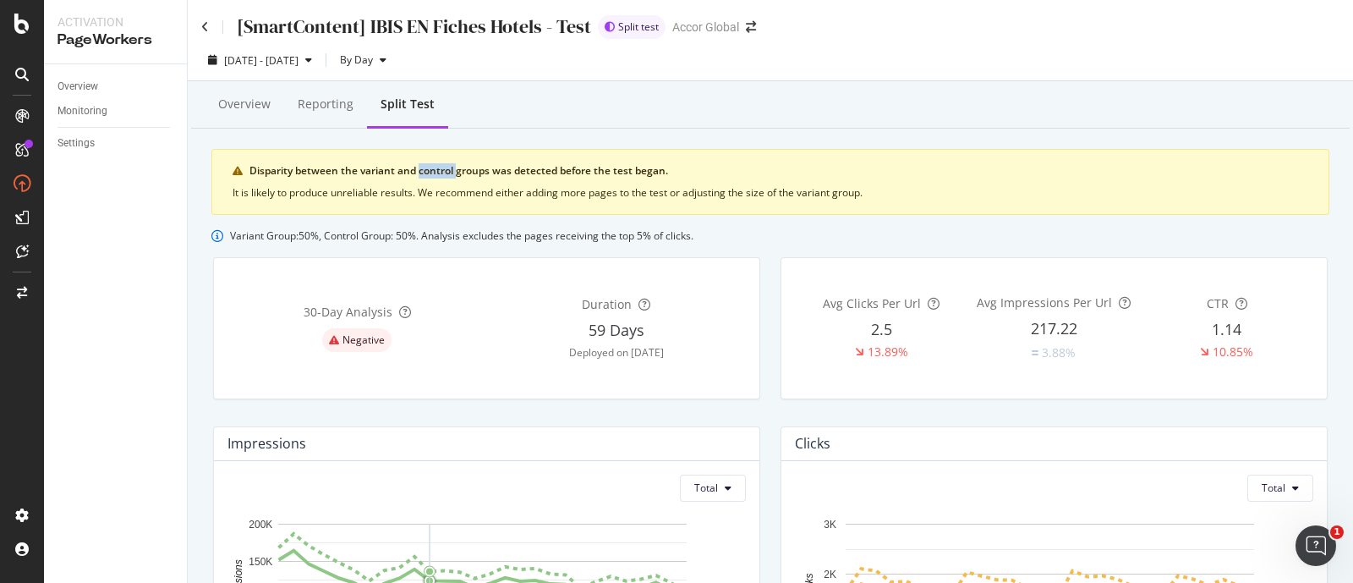 The height and width of the screenshot is (583, 1353). What do you see at coordinates (353, 59) in the screenshot?
I see `span: By Day` at bounding box center [353, 59].